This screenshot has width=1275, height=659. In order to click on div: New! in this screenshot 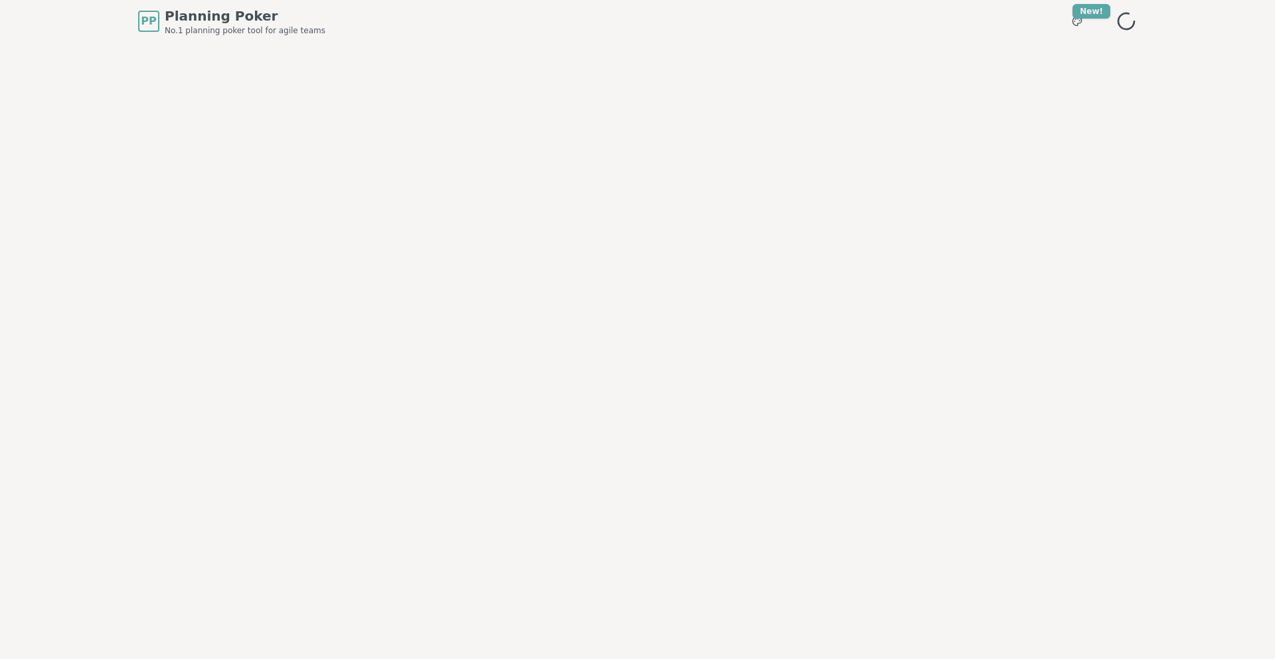, I will do `click(1091, 11)`.